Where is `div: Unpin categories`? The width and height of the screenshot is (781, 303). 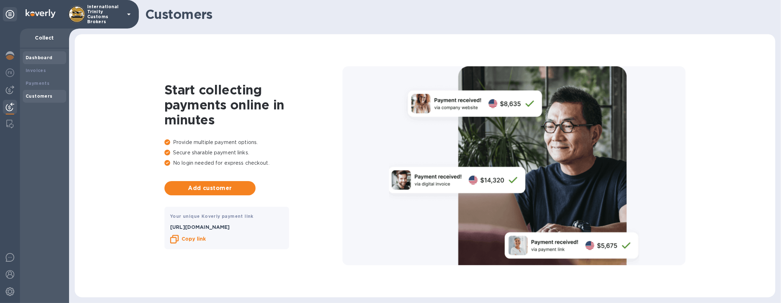
div: Unpin categories is located at coordinates (10, 14).